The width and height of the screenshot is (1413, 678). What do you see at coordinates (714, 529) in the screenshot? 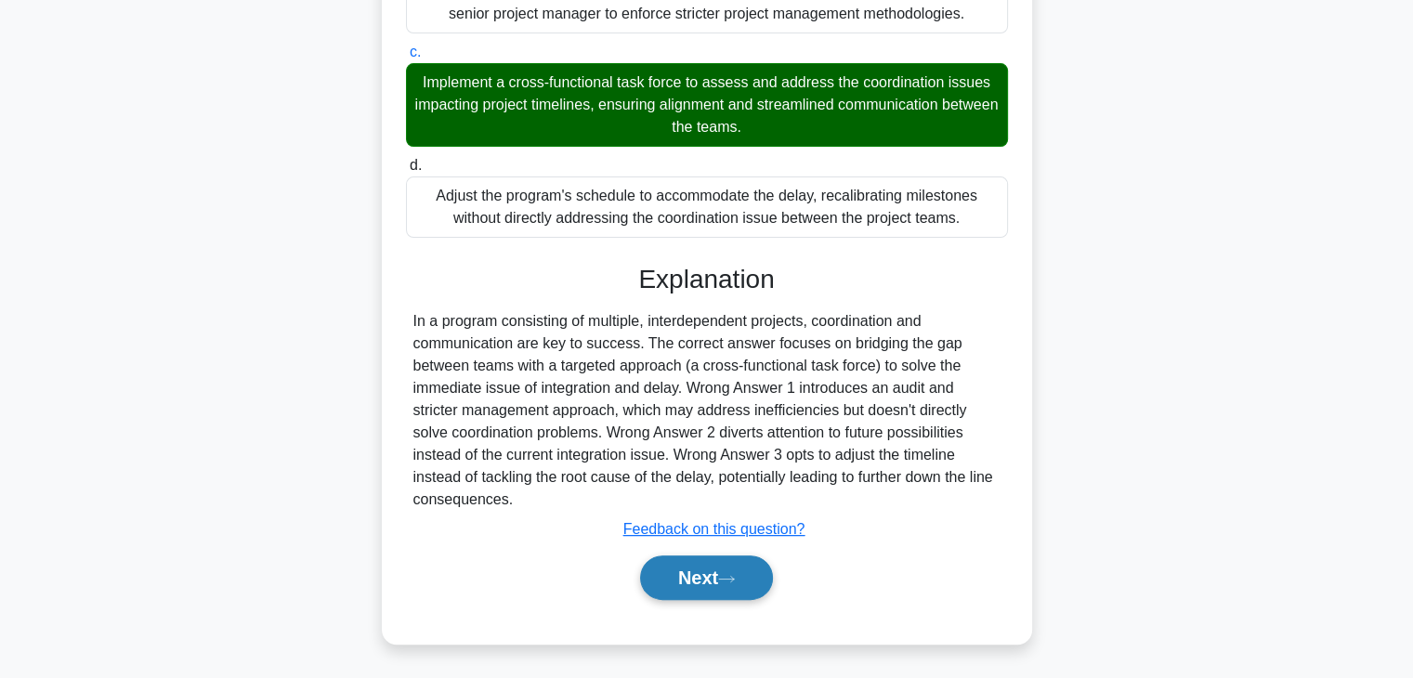
I see `a: Feedback on this question?` at bounding box center [714, 529].